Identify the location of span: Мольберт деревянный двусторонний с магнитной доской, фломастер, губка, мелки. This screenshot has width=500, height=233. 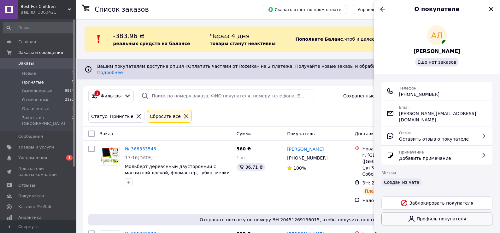
(177, 170).